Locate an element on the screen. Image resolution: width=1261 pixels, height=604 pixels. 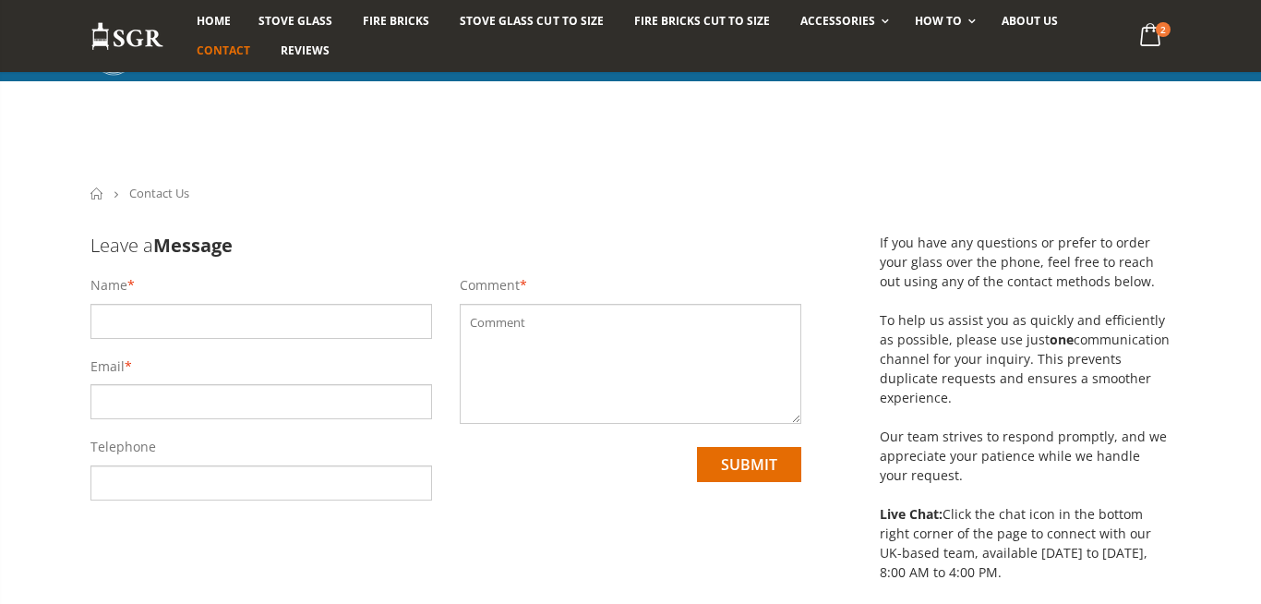
label: Name is located at coordinates (109, 285).